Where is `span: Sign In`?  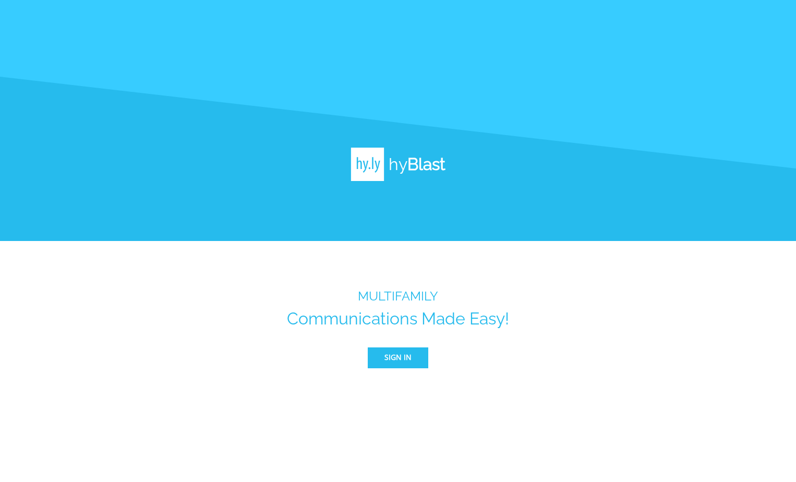
span: Sign In is located at coordinates (398, 357).